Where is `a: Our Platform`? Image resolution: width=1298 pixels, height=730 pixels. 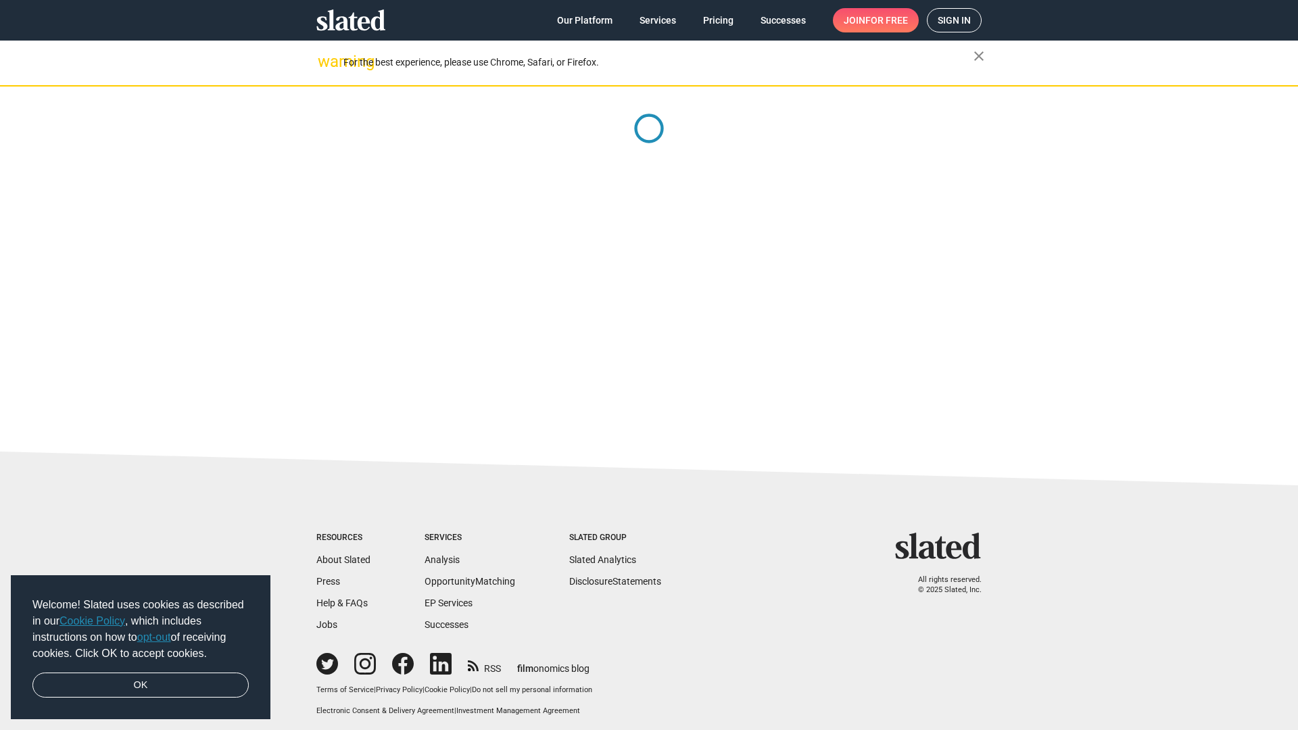
a: Our Platform is located at coordinates (585, 20).